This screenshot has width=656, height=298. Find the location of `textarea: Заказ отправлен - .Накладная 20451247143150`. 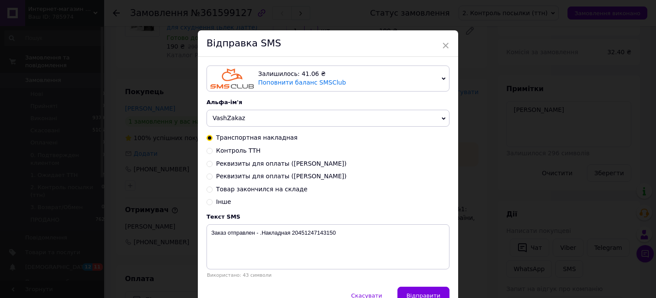

textarea: Заказ отправлен - .Накладная 20451247143150 is located at coordinates (328, 247).